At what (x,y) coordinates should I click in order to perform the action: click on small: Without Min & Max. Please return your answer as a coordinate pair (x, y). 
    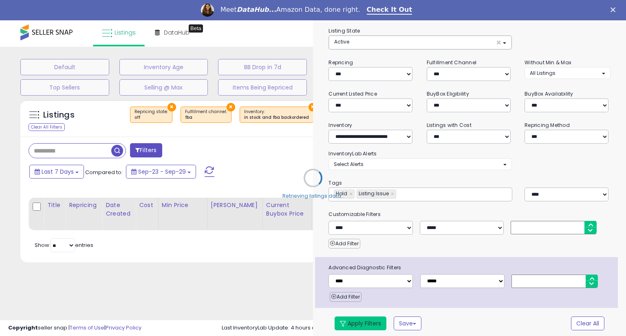
    Looking at the image, I should click on (547, 62).